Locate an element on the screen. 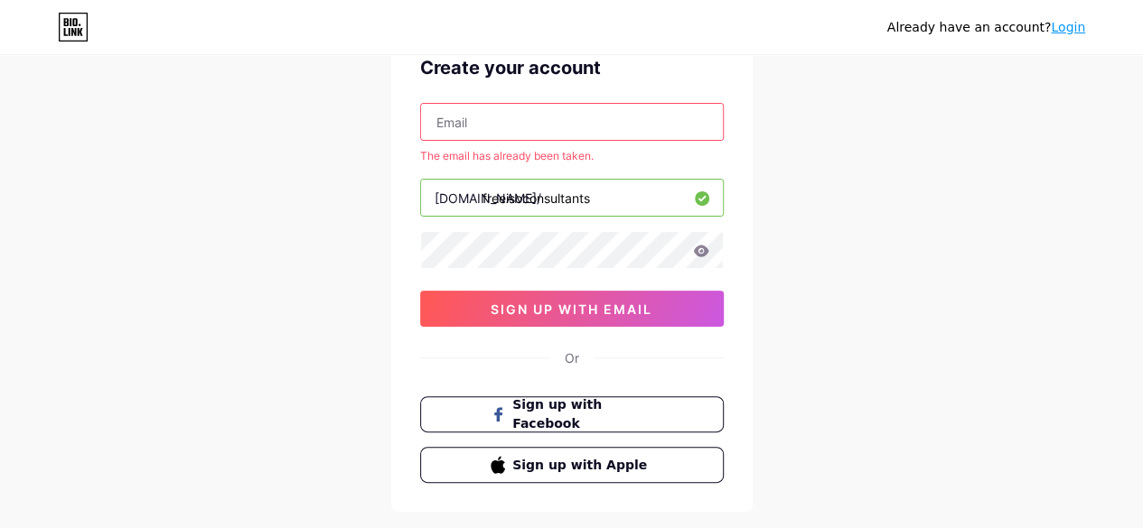 Image resolution: width=1143 pixels, height=528 pixels. div: Domain Overview is located at coordinates (115, 112).